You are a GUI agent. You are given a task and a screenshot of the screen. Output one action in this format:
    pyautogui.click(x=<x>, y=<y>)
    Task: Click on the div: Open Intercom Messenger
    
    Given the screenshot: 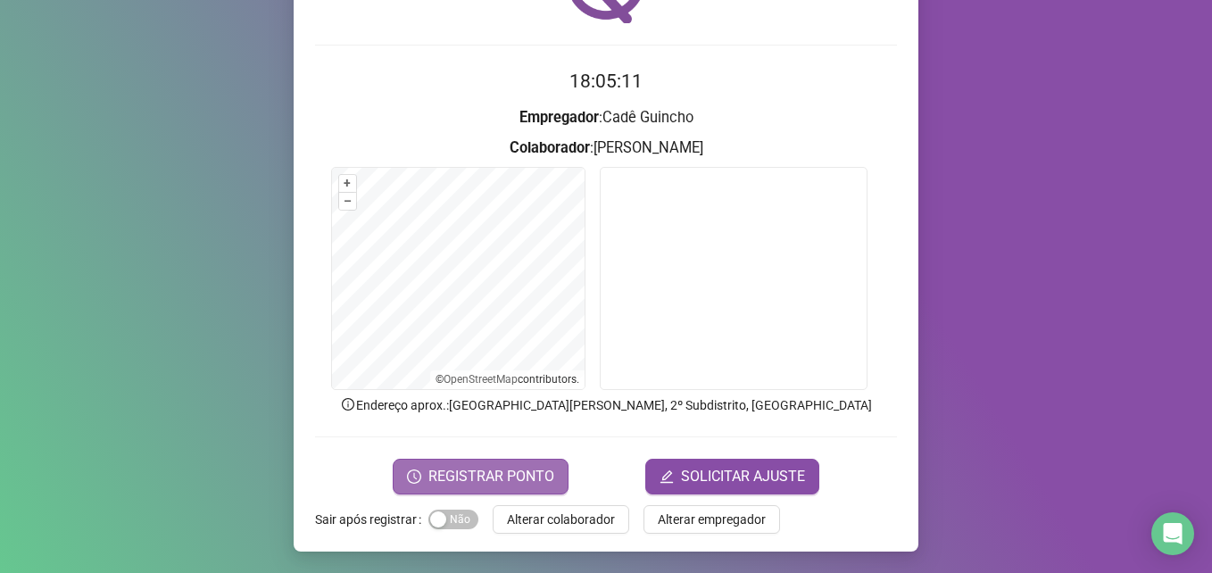 What is the action you would take?
    pyautogui.click(x=1173, y=534)
    